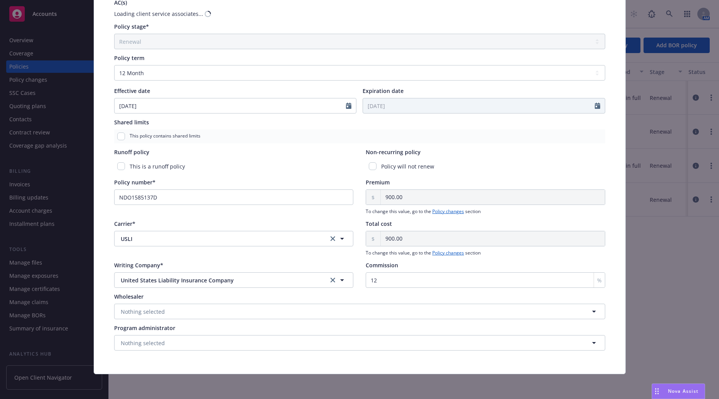 The image size is (719, 399). What do you see at coordinates (379, 223) in the screenshot?
I see `span: Total cost` at bounding box center [379, 223].